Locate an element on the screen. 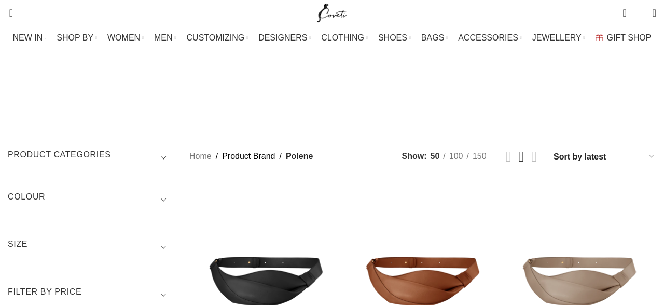  span: ACCESSORIES is located at coordinates (488, 37).